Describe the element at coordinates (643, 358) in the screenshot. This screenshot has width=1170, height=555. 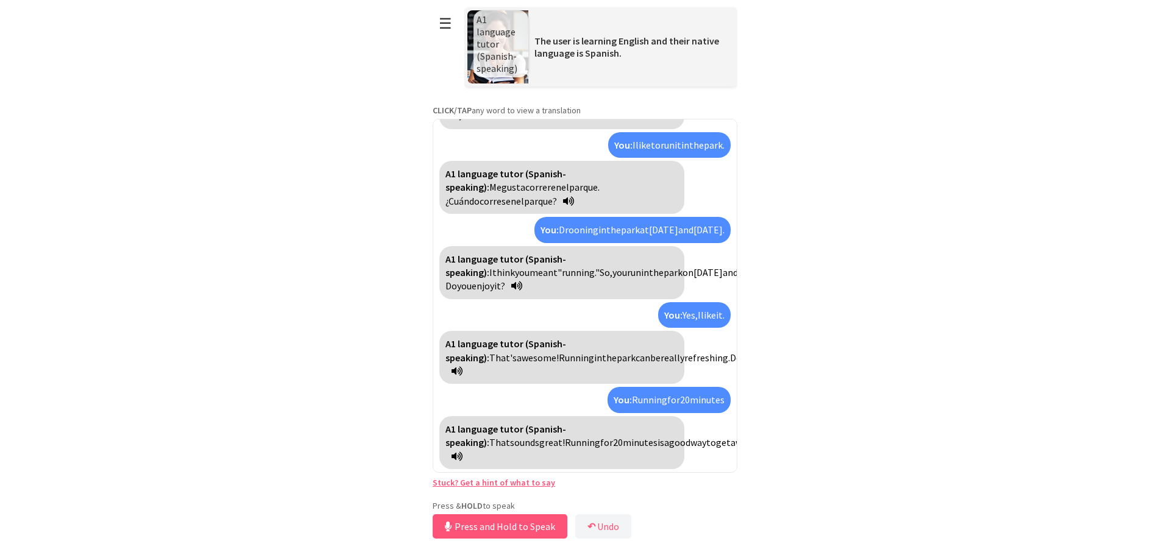
I see `span: can` at that location.